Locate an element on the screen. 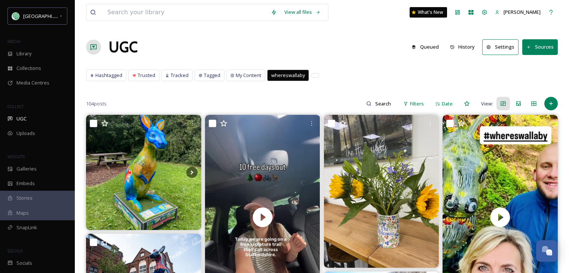 The height and width of the screenshot is (273, 569). span: 104 posts is located at coordinates (96, 104).